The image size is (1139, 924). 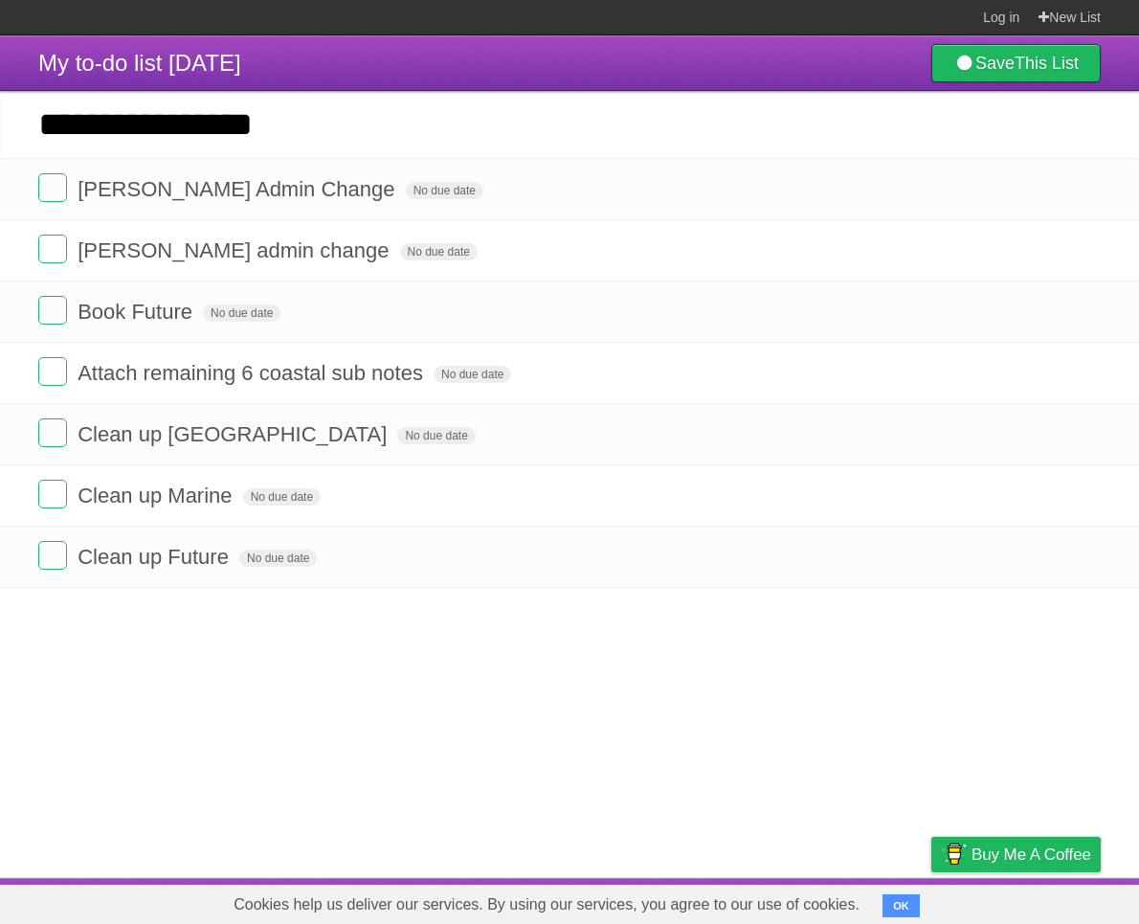 I want to click on a: Buy me a coffee, so click(x=1016, y=854).